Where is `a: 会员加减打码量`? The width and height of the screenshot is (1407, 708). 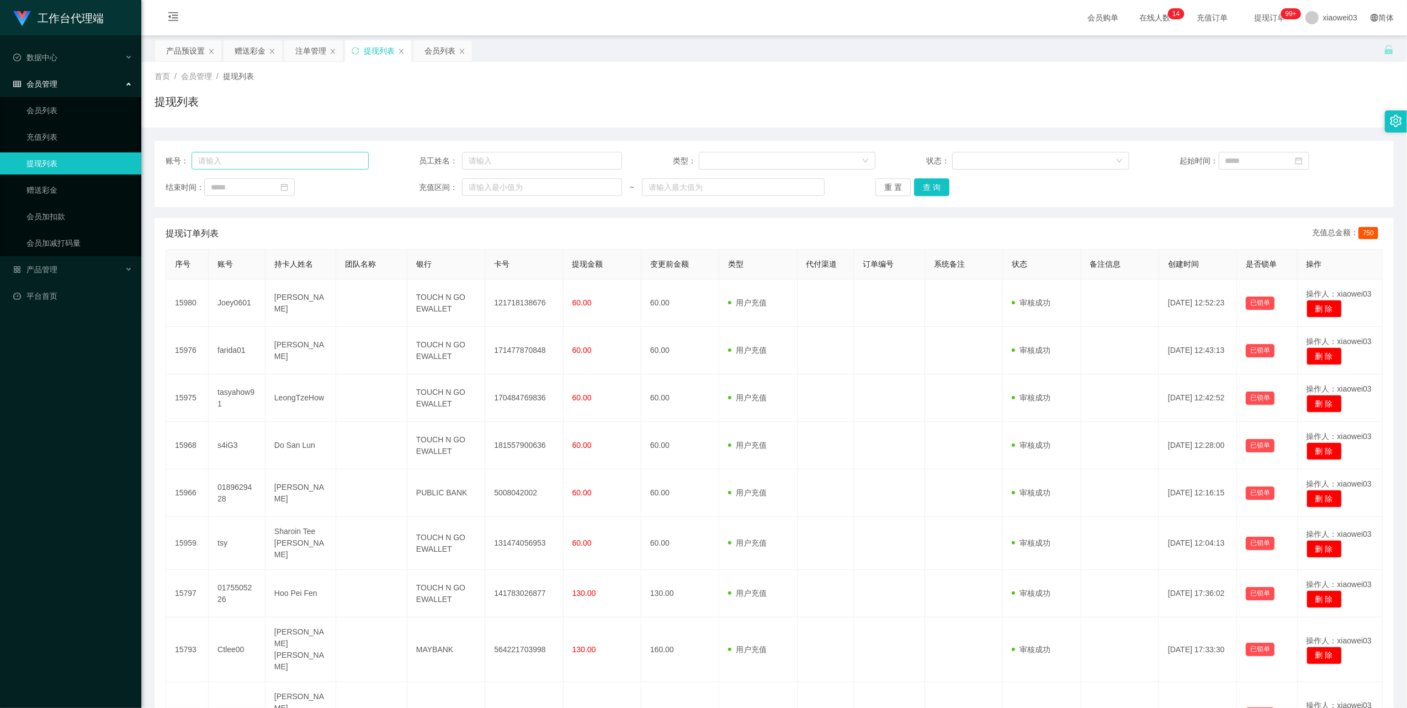 a: 会员加减打码量 is located at coordinates (79, 243).